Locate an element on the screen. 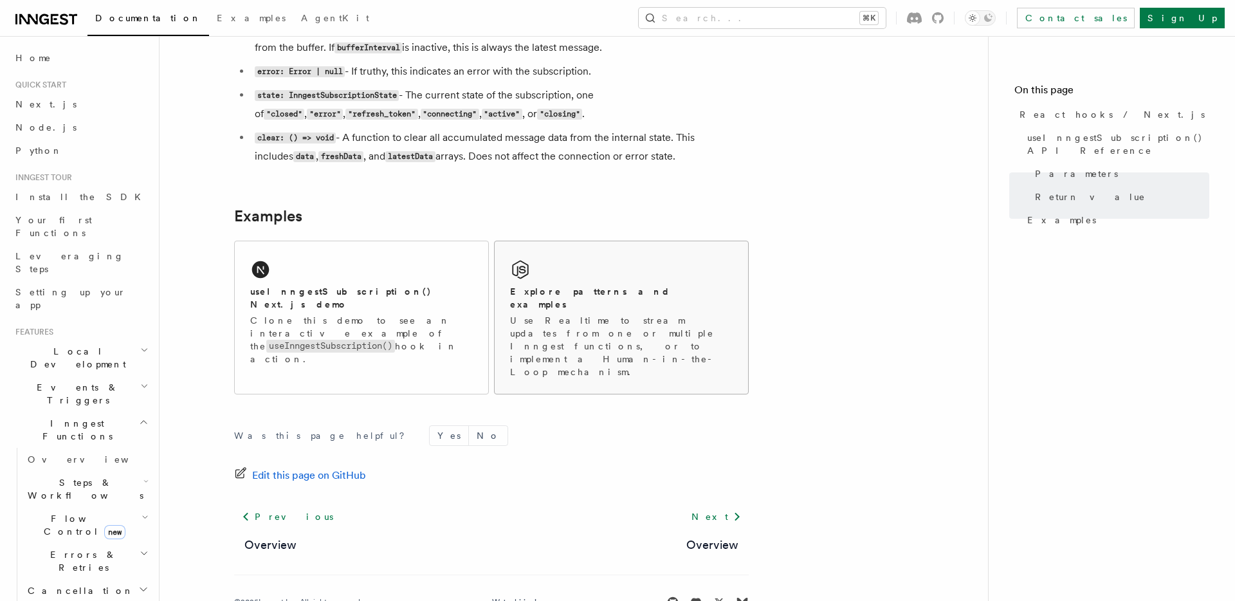 The image size is (1235, 601). code: "closing" is located at coordinates (560, 114).